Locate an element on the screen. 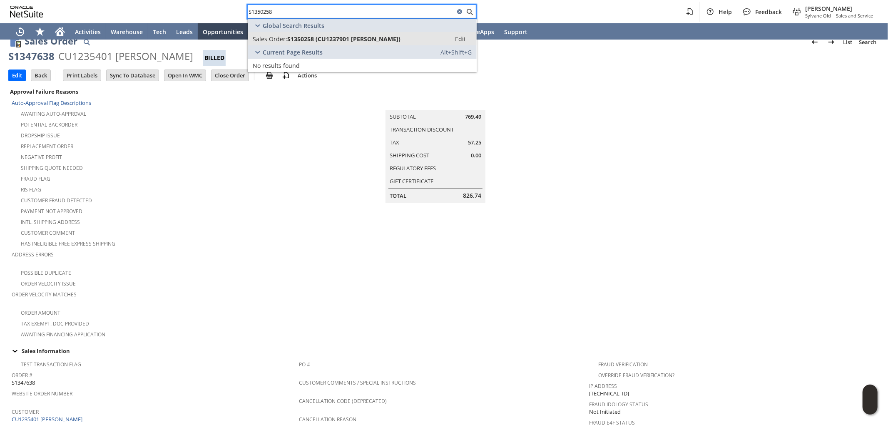 Image resolution: width=888 pixels, height=425 pixels. a: Subtotal is located at coordinates (402, 117).